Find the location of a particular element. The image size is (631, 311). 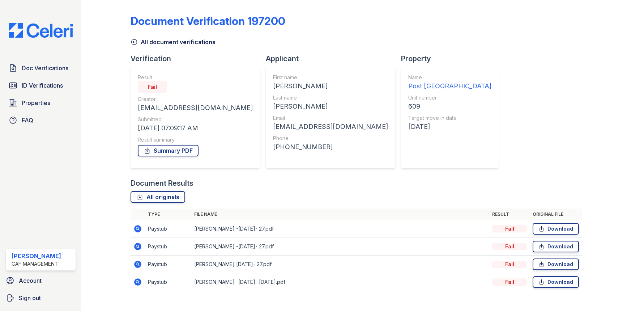

th: Result is located at coordinates (510, 214).